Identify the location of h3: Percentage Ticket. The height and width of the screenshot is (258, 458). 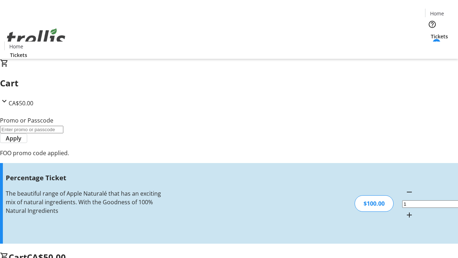
(84, 178).